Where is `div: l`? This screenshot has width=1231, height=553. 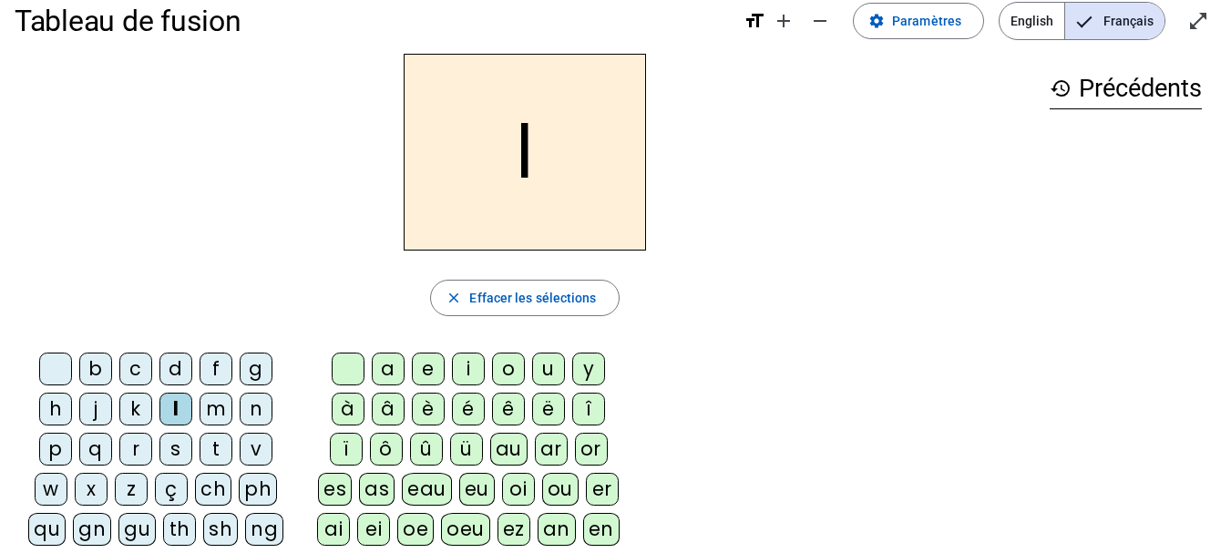
div: l is located at coordinates (176, 409).